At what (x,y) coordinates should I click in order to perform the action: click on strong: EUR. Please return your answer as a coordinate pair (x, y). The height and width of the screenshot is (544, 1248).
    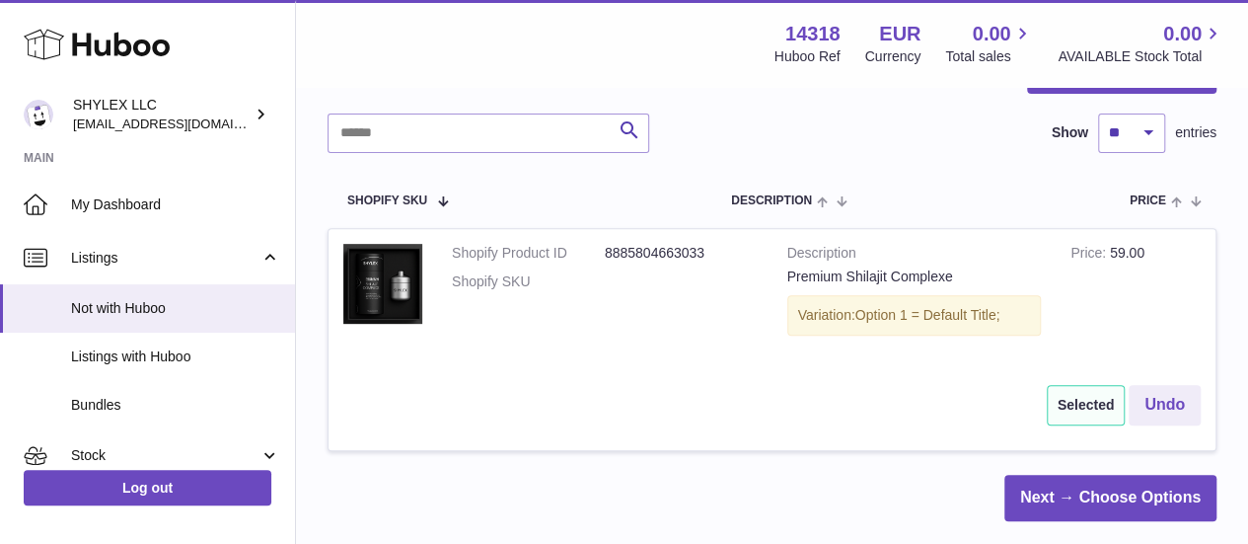
    Looking at the image, I should click on (900, 34).